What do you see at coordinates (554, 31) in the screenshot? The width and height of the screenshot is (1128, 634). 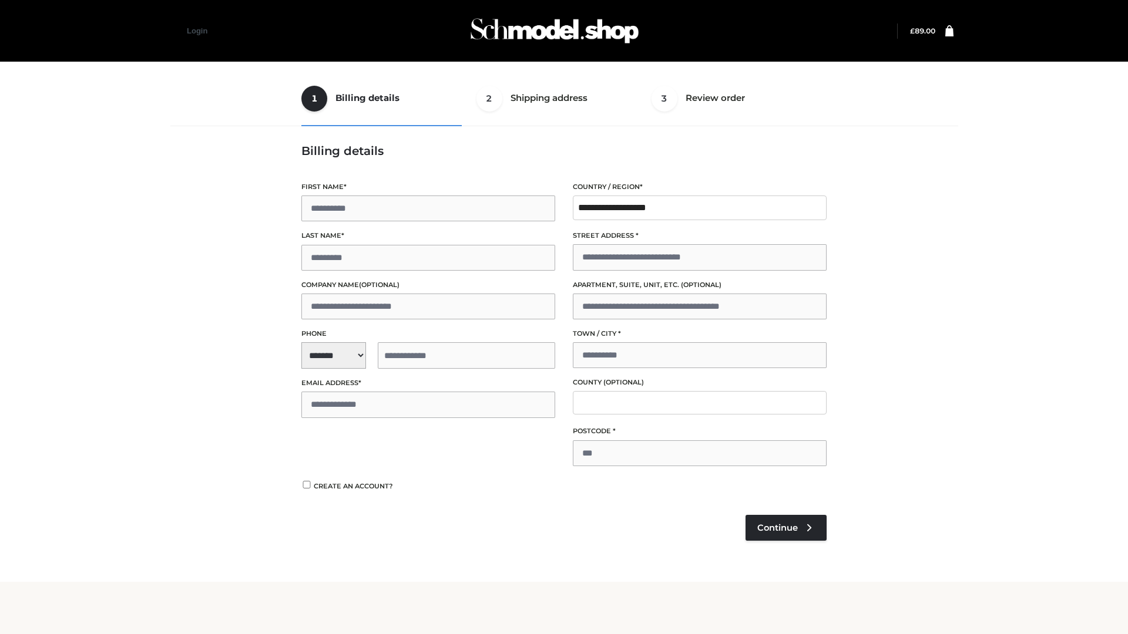 I see `img: Schmodel Admin 964` at bounding box center [554, 31].